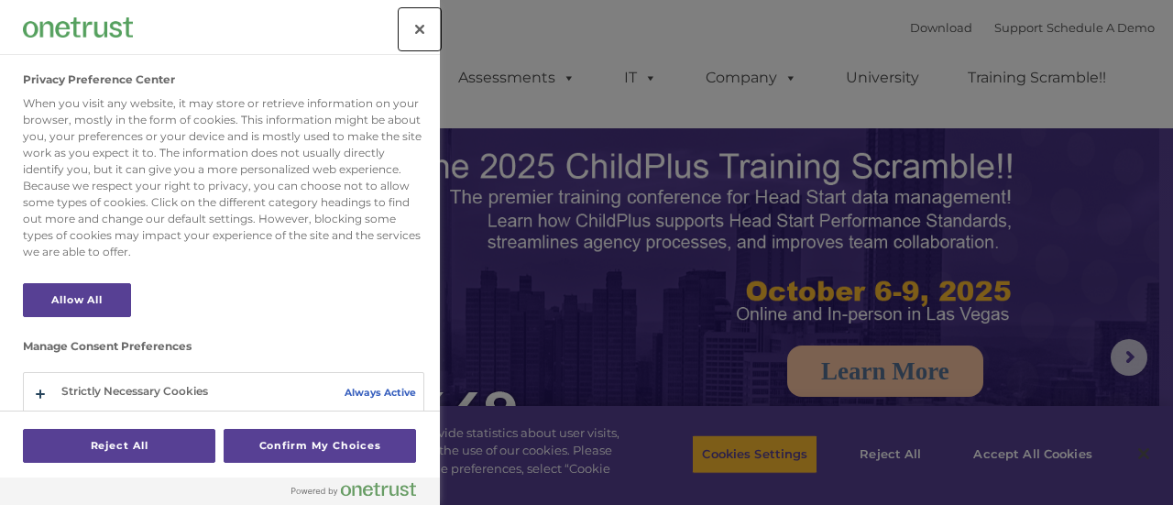  I want to click on img: Powered by OneTrust Opens in a new Tab, so click(354, 490).